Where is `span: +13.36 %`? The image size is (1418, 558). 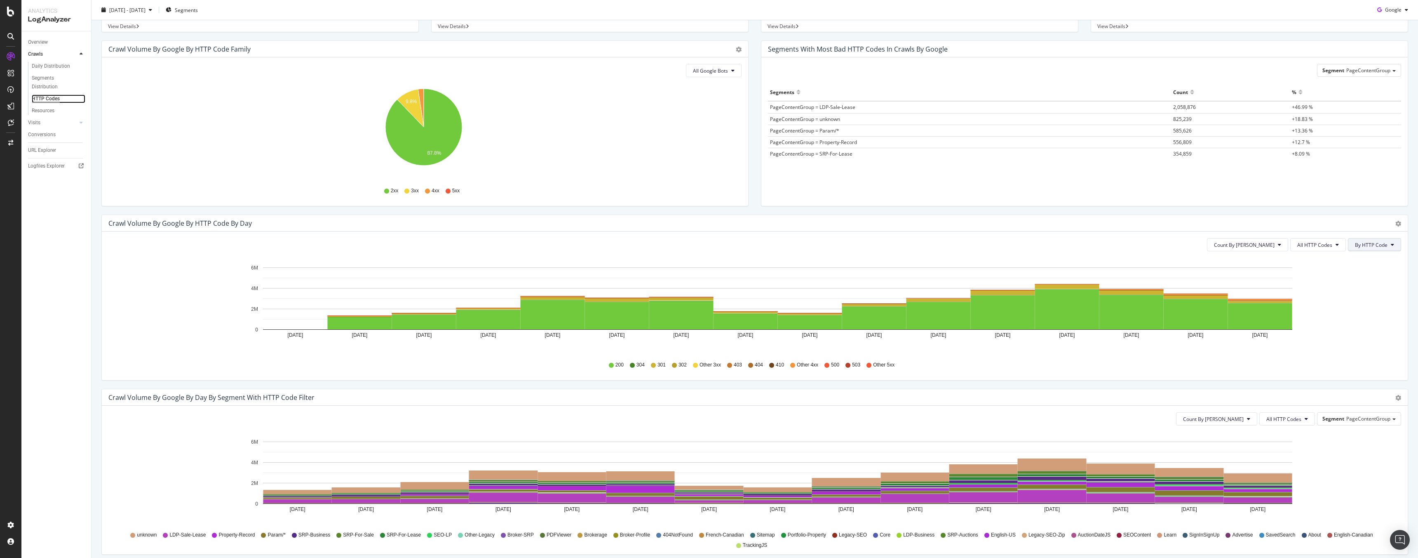 span: +13.36 % is located at coordinates (1303, 130).